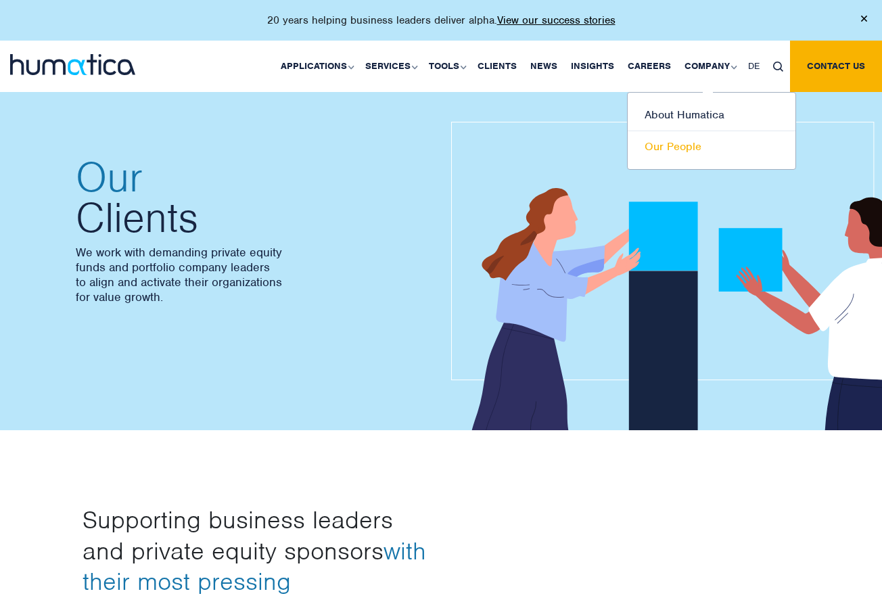 The height and width of the screenshot is (600, 882). I want to click on a: Insights, so click(593, 66).